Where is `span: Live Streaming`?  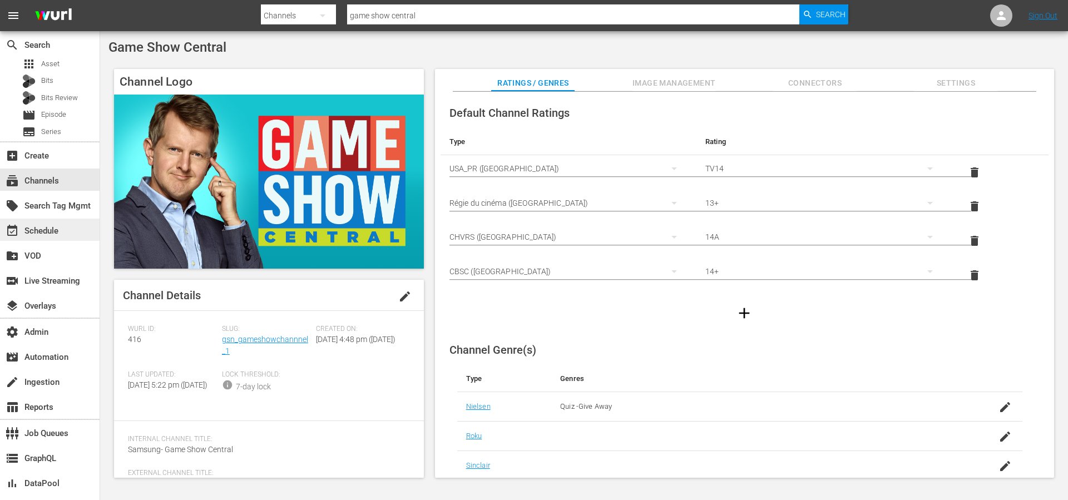 span: Live Streaming is located at coordinates (12, 281).